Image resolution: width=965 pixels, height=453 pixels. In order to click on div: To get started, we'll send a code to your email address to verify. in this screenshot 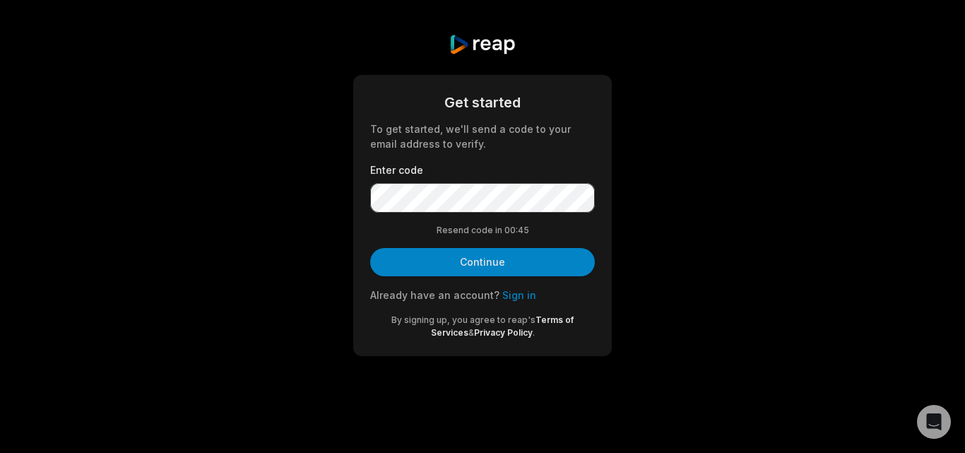, I will do `click(483, 136)`.